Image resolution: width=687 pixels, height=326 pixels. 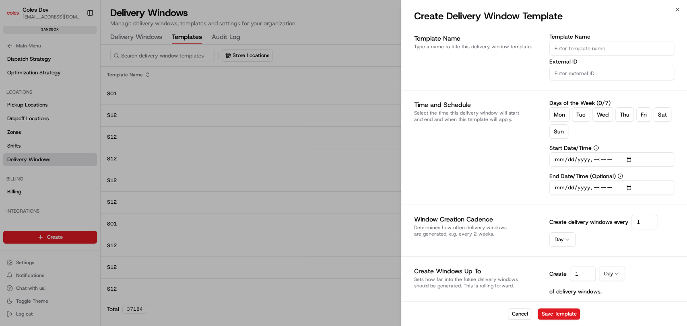 I want to click on label: End Date/Time (Optional), so click(x=612, y=176).